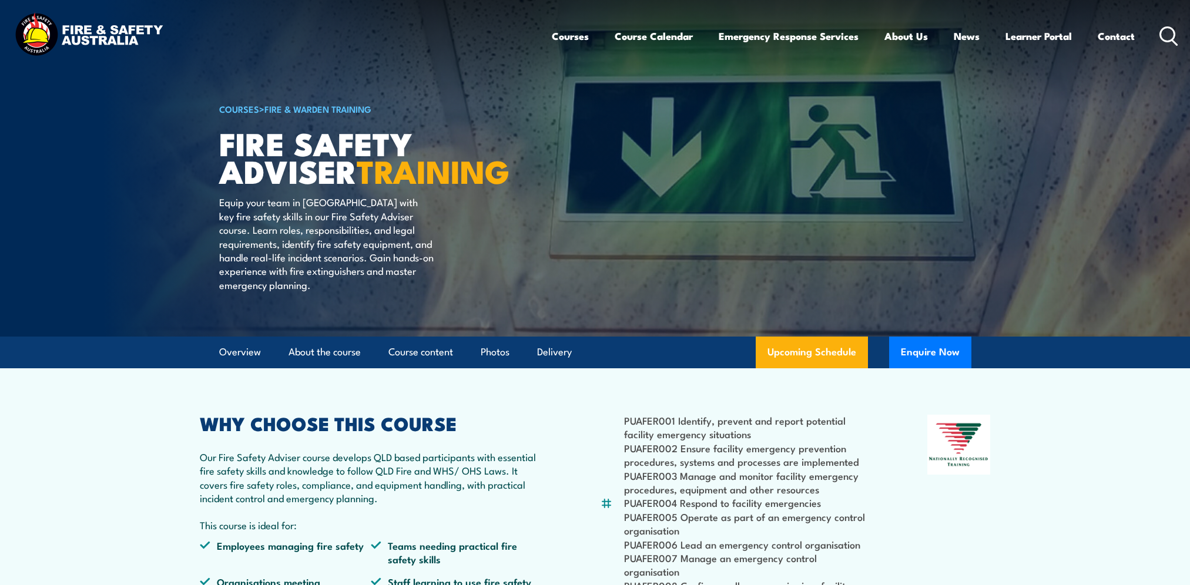  Describe the element at coordinates (457, 552) in the screenshot. I see `li: Teams needing practical fire safety skills` at that location.